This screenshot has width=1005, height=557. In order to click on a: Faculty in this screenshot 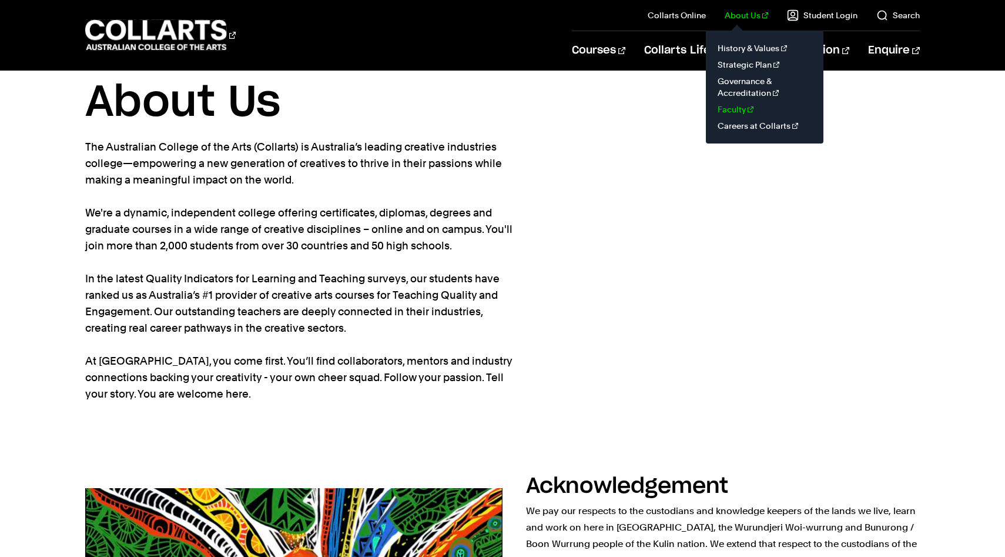, I will do `click(765, 109)`.